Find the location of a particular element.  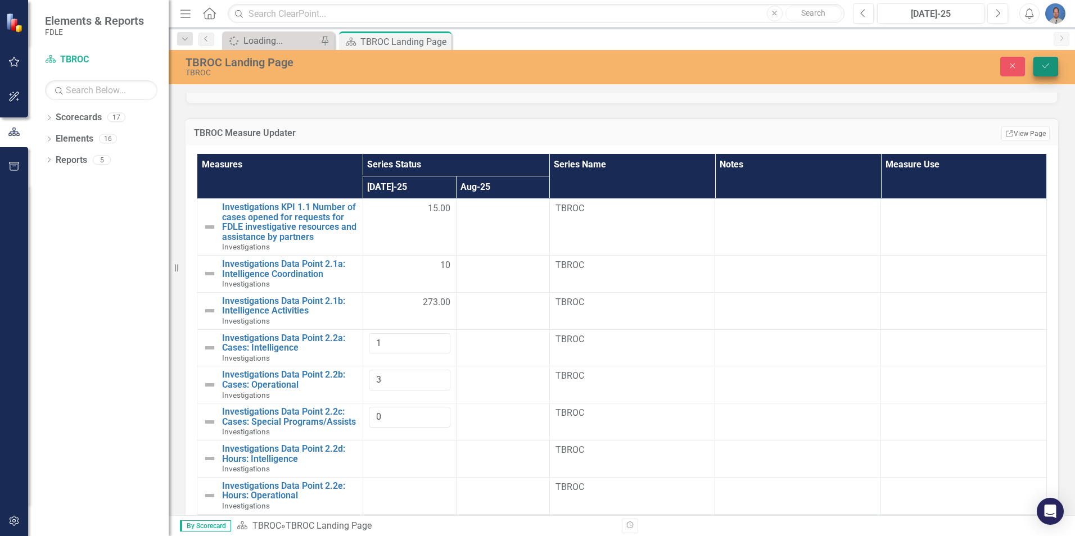

a: Investigations Data Point 2.2b: Cases: Operational is located at coordinates (290, 379).